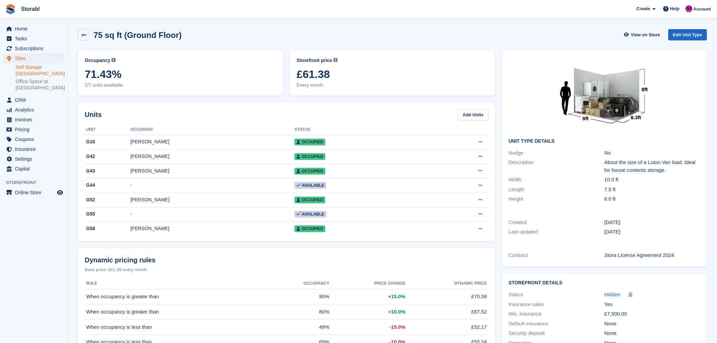 The width and height of the screenshot is (717, 343). Describe the element at coordinates (324, 327) in the screenshot. I see `span: 49%` at that location.